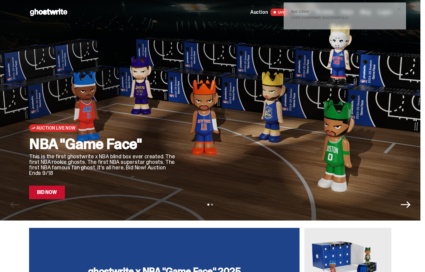 The width and height of the screenshot is (425, 272). What do you see at coordinates (406, 205) in the screenshot?
I see `button: Next` at bounding box center [406, 205].